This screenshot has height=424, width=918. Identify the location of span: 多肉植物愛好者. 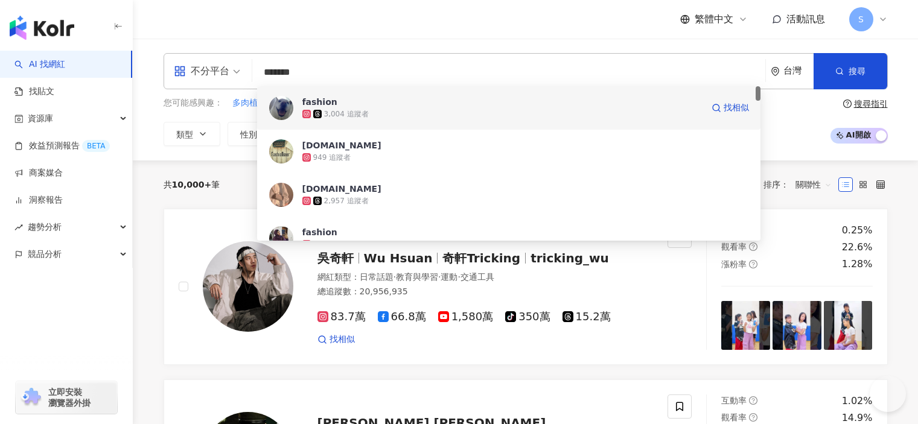
(262, 103).